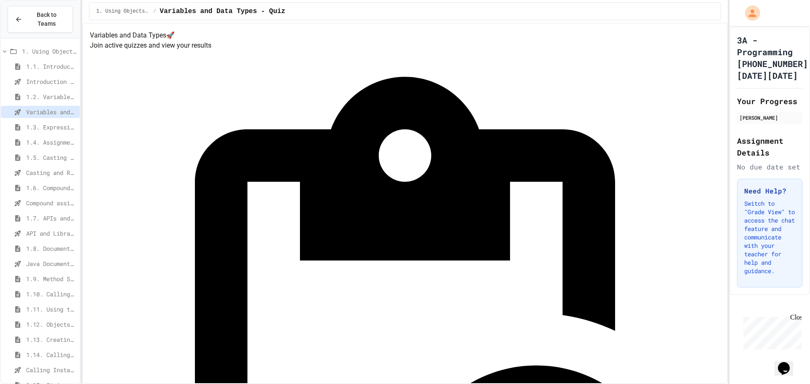  I want to click on p: Join active quizzes and view your results, so click(405, 46).